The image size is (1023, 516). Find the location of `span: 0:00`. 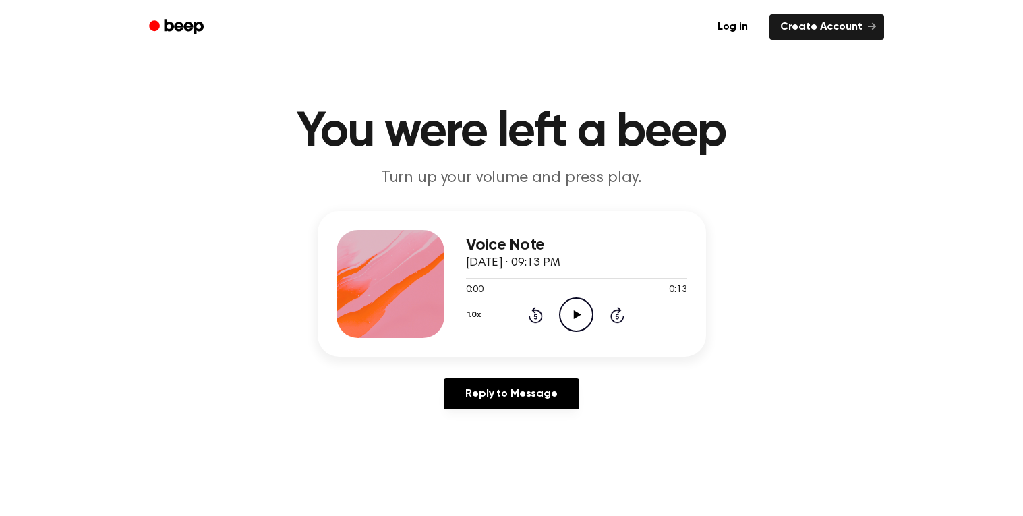

span: 0:00 is located at coordinates (475, 290).